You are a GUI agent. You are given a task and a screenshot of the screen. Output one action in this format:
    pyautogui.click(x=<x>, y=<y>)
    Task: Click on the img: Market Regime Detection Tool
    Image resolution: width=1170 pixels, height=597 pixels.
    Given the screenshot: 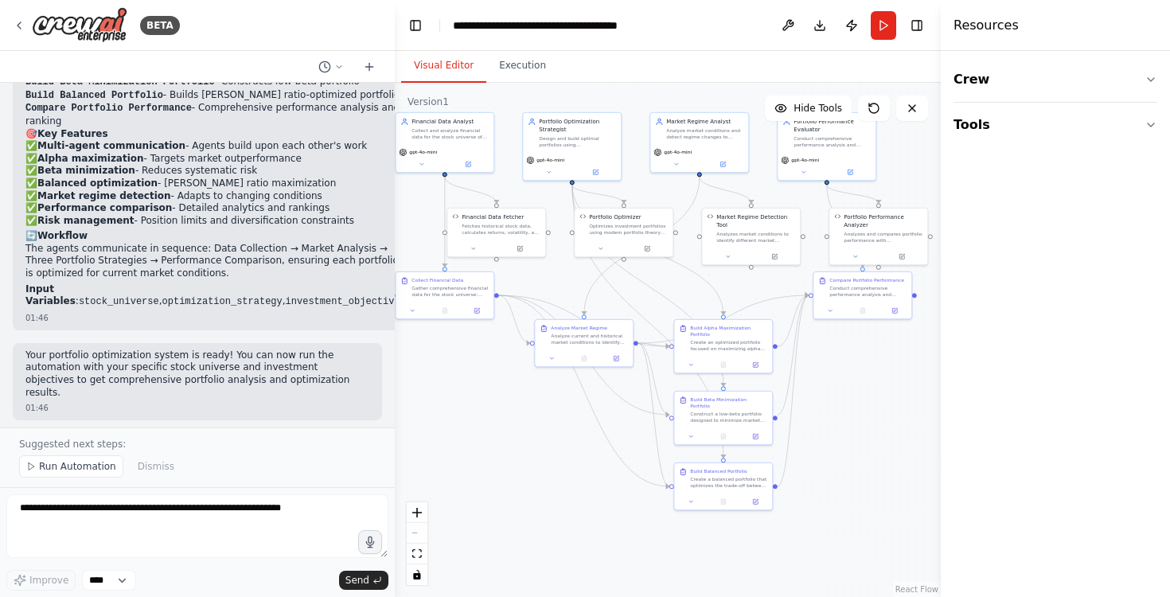 What is the action you would take?
    pyautogui.click(x=710, y=216)
    